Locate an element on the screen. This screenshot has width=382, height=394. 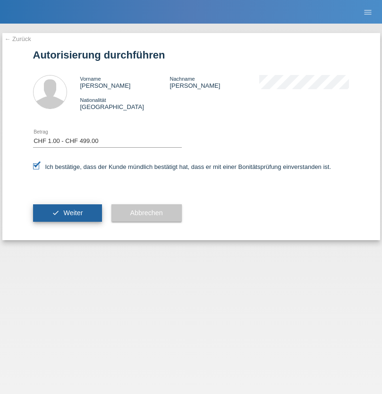
label: Ich bestätige, dass der Kunde mündlich bestätigt hat, dass er mit einer Bonitätsprüfung einversta... is located at coordinates (182, 167).